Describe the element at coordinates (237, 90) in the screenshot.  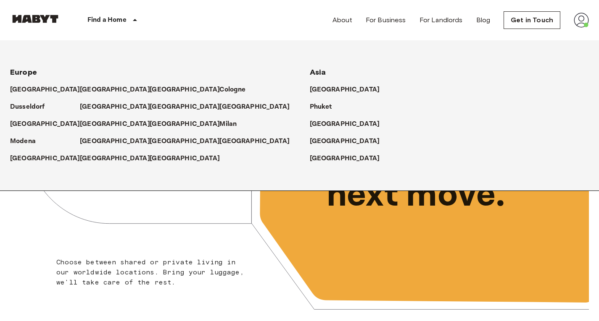
I see `a: Cologne` at that location.